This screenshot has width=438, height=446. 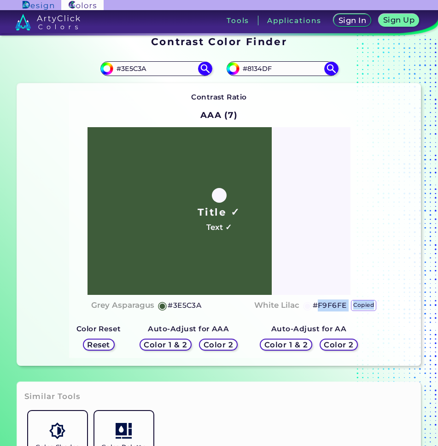 I want to click on p: copied, so click(x=364, y=305).